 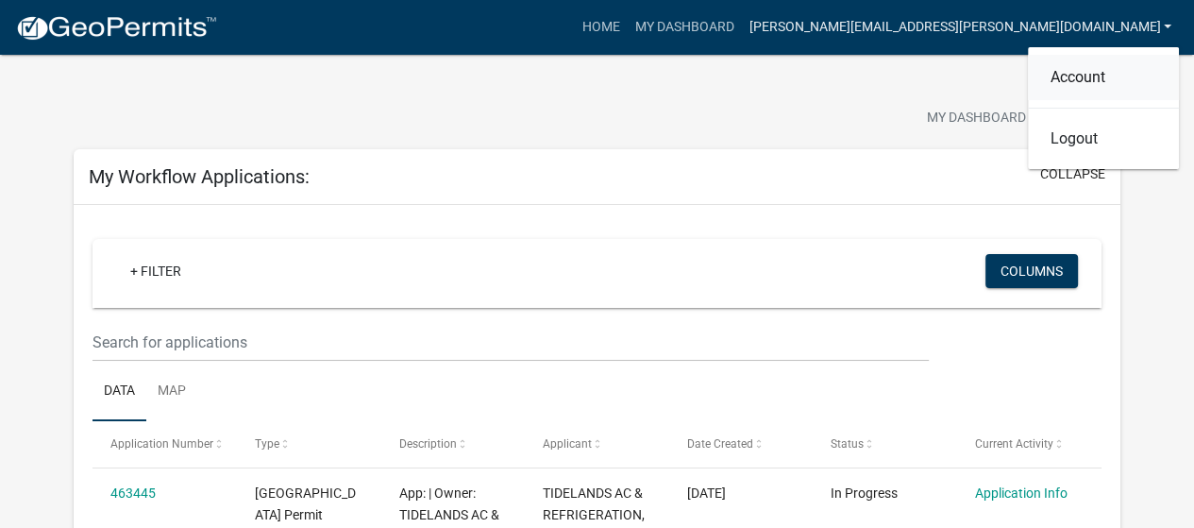 What do you see at coordinates (567, 444) in the screenshot?
I see `span: Applicant` at bounding box center [567, 444].